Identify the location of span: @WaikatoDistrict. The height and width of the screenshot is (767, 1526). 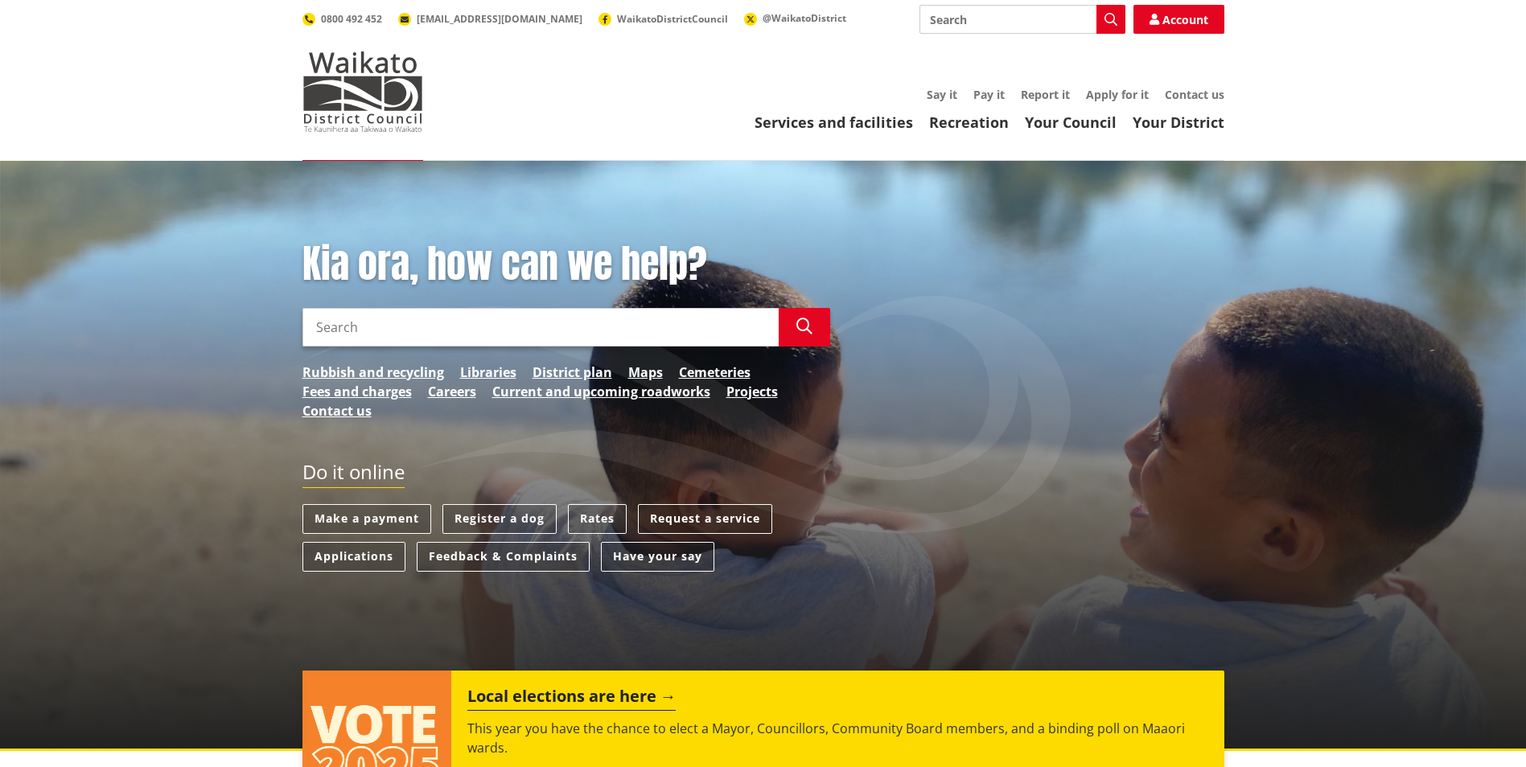
(804, 18).